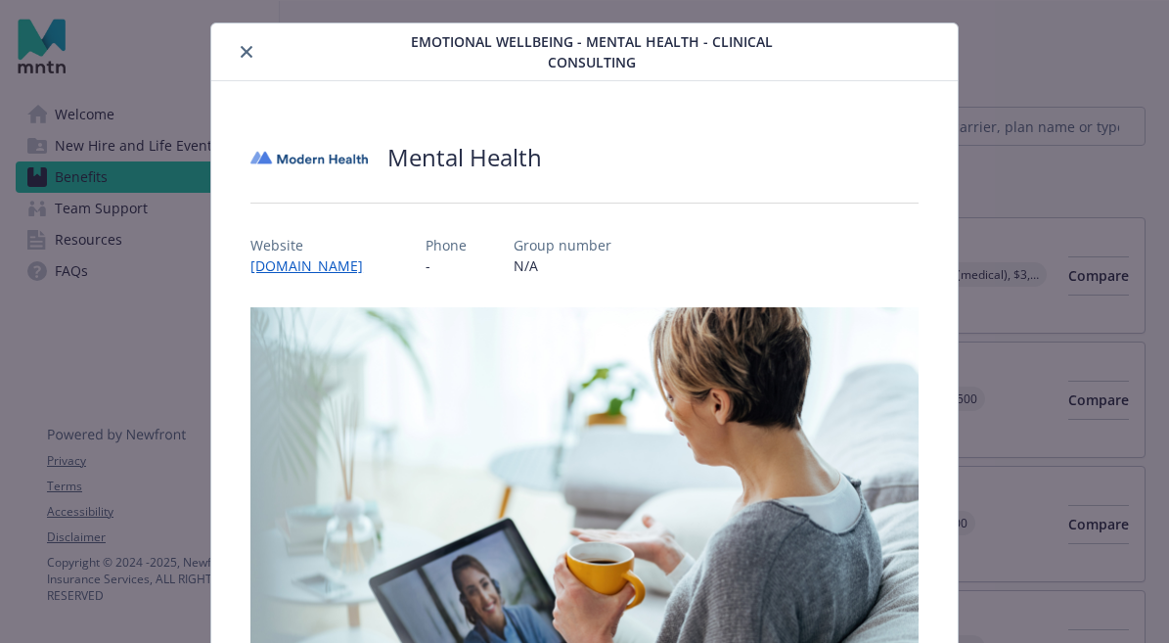 This screenshot has width=1169, height=643. What do you see at coordinates (247, 52) in the screenshot?
I see `button: close` at bounding box center [247, 52].